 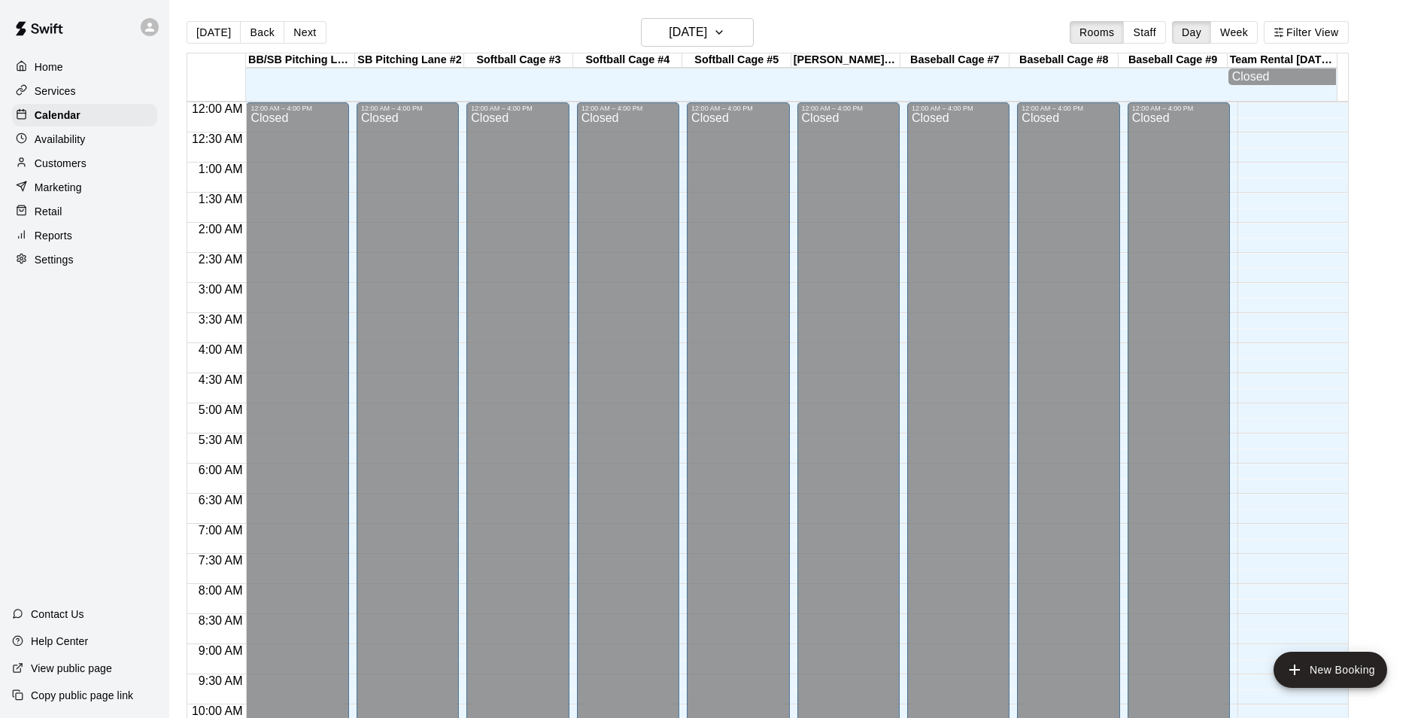 What do you see at coordinates (262, 32) in the screenshot?
I see `button: Back` at bounding box center [262, 32].